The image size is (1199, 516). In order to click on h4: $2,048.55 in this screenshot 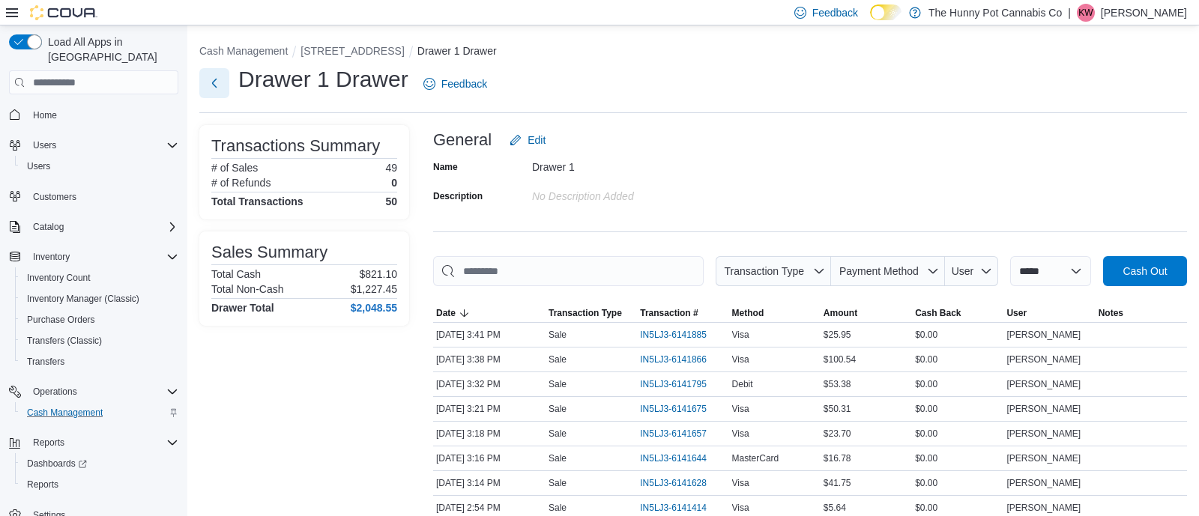, I will do `click(374, 308)`.